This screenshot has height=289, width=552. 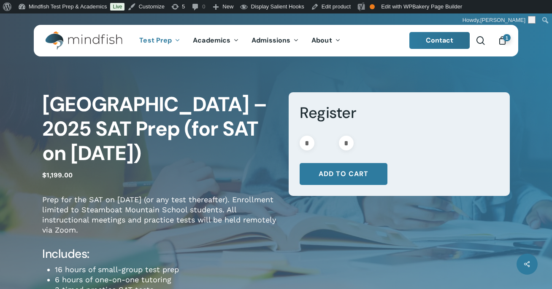 I want to click on span: Admissions, so click(x=271, y=40).